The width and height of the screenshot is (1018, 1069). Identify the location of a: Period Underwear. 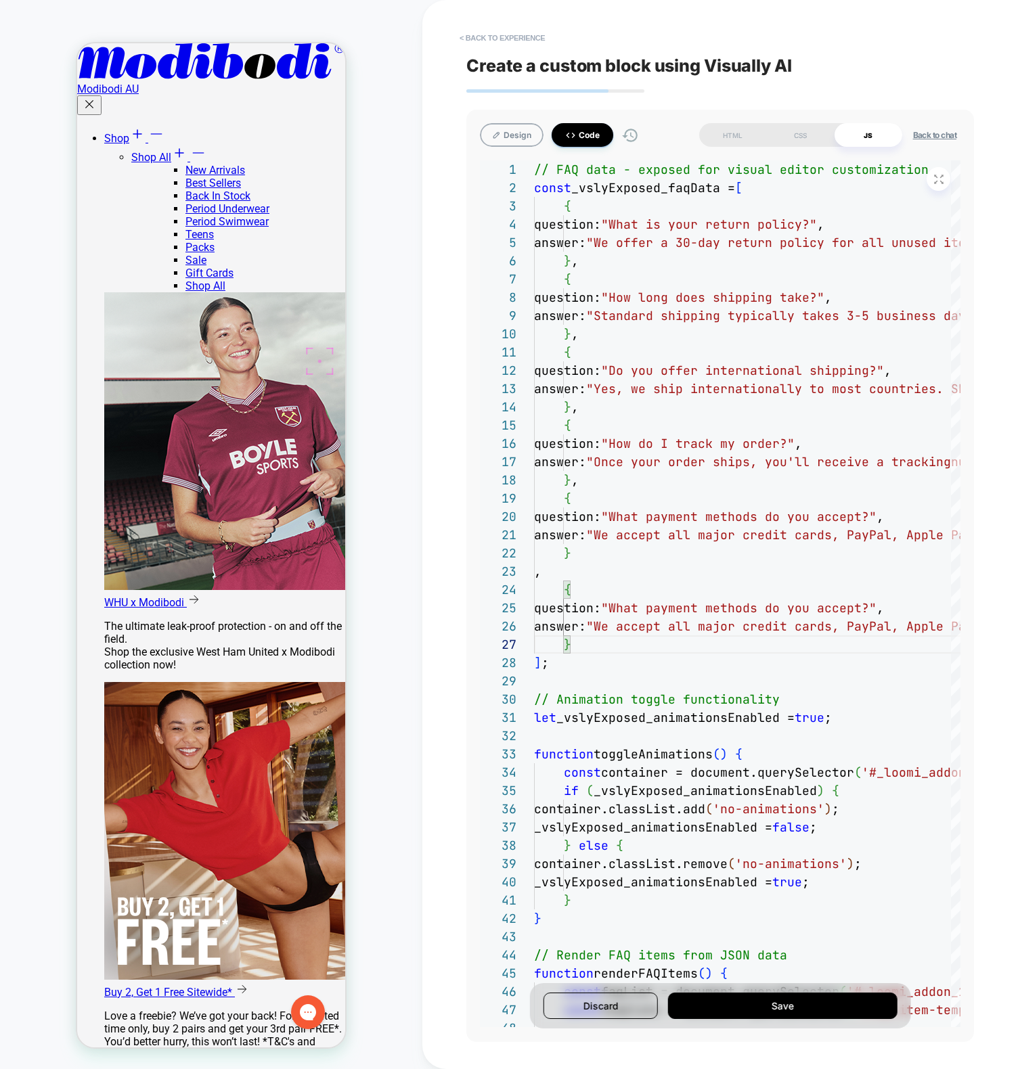
(150, 165).